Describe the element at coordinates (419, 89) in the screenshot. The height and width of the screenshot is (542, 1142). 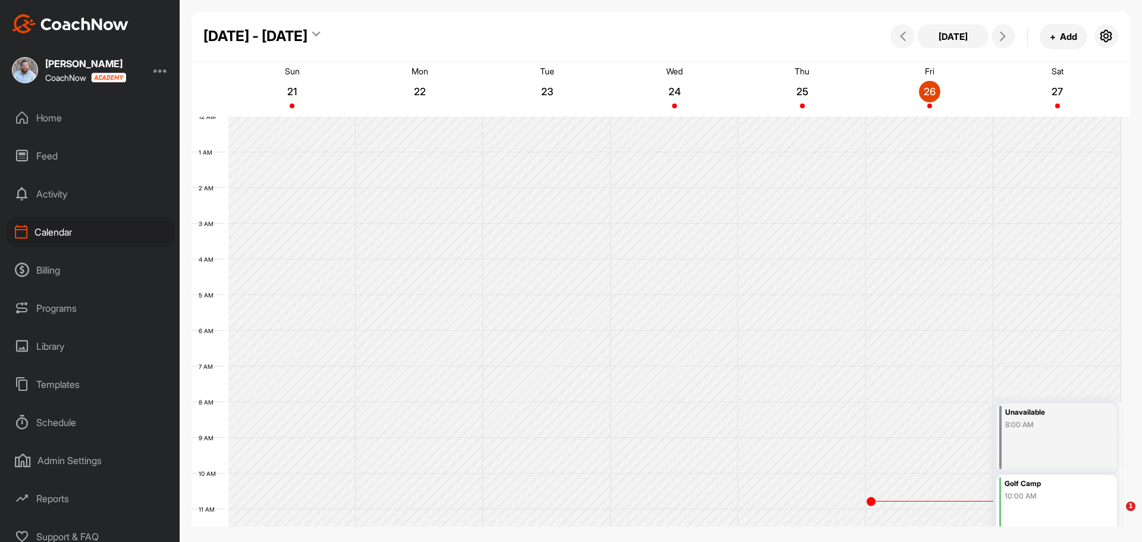
I see `a: September 22, 2025` at that location.